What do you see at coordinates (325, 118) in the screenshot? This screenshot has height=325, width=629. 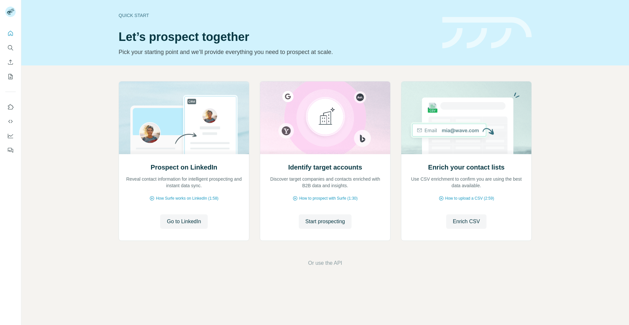 I see `img: Identify target accounts` at bounding box center [325, 118].